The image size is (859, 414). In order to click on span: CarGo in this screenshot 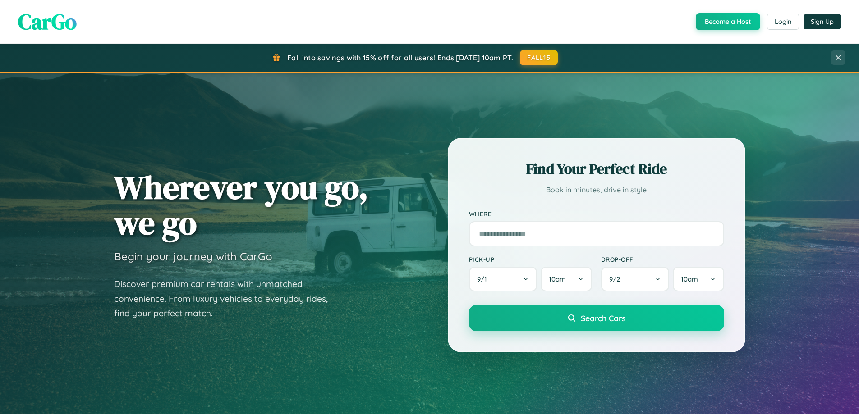, I will do `click(47, 22)`.